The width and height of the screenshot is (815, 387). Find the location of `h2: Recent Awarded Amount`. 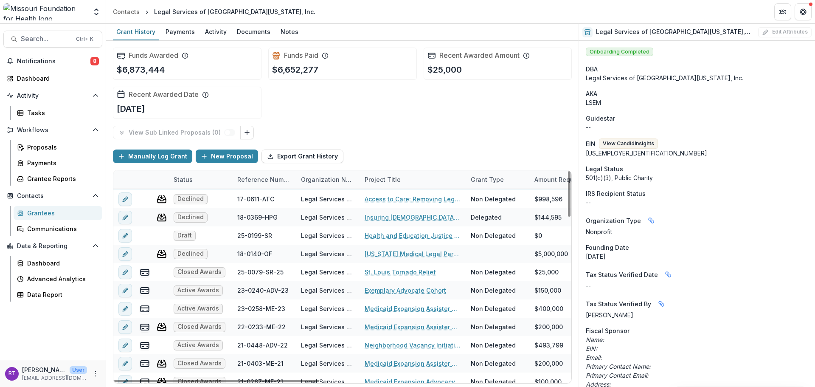

h2: Recent Awarded Amount is located at coordinates (479, 55).